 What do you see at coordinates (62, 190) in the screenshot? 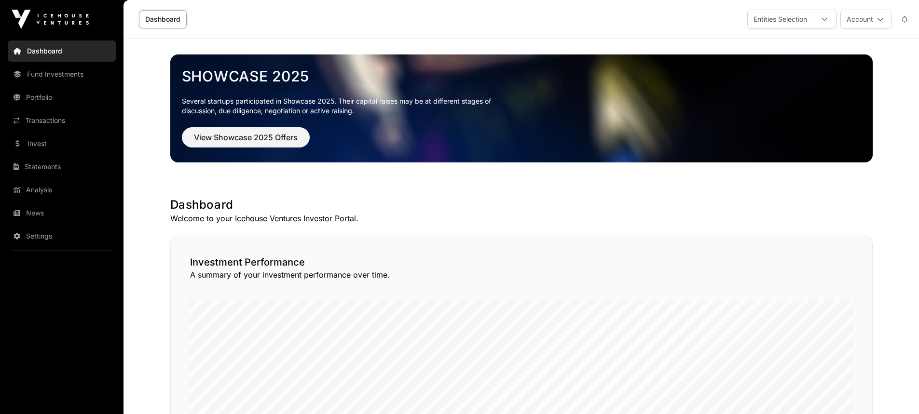
I see `a: Analysis` at bounding box center [62, 190].